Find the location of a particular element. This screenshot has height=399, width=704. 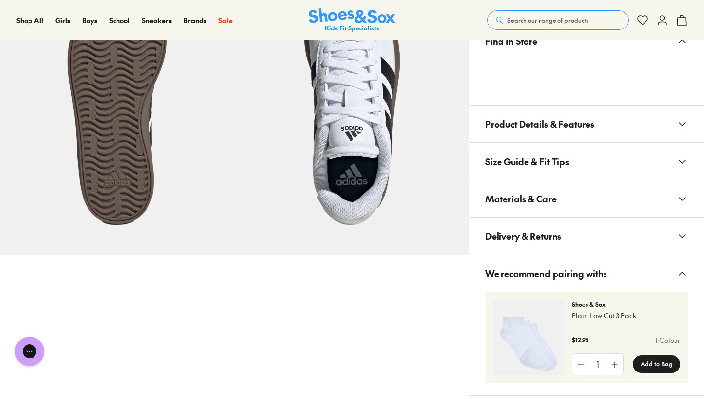

span: Sneakers is located at coordinates (156, 20).